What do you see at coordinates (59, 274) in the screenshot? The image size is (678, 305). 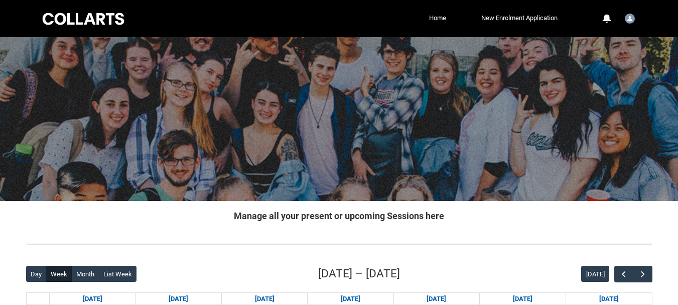 I see `button: Week` at bounding box center [59, 274].